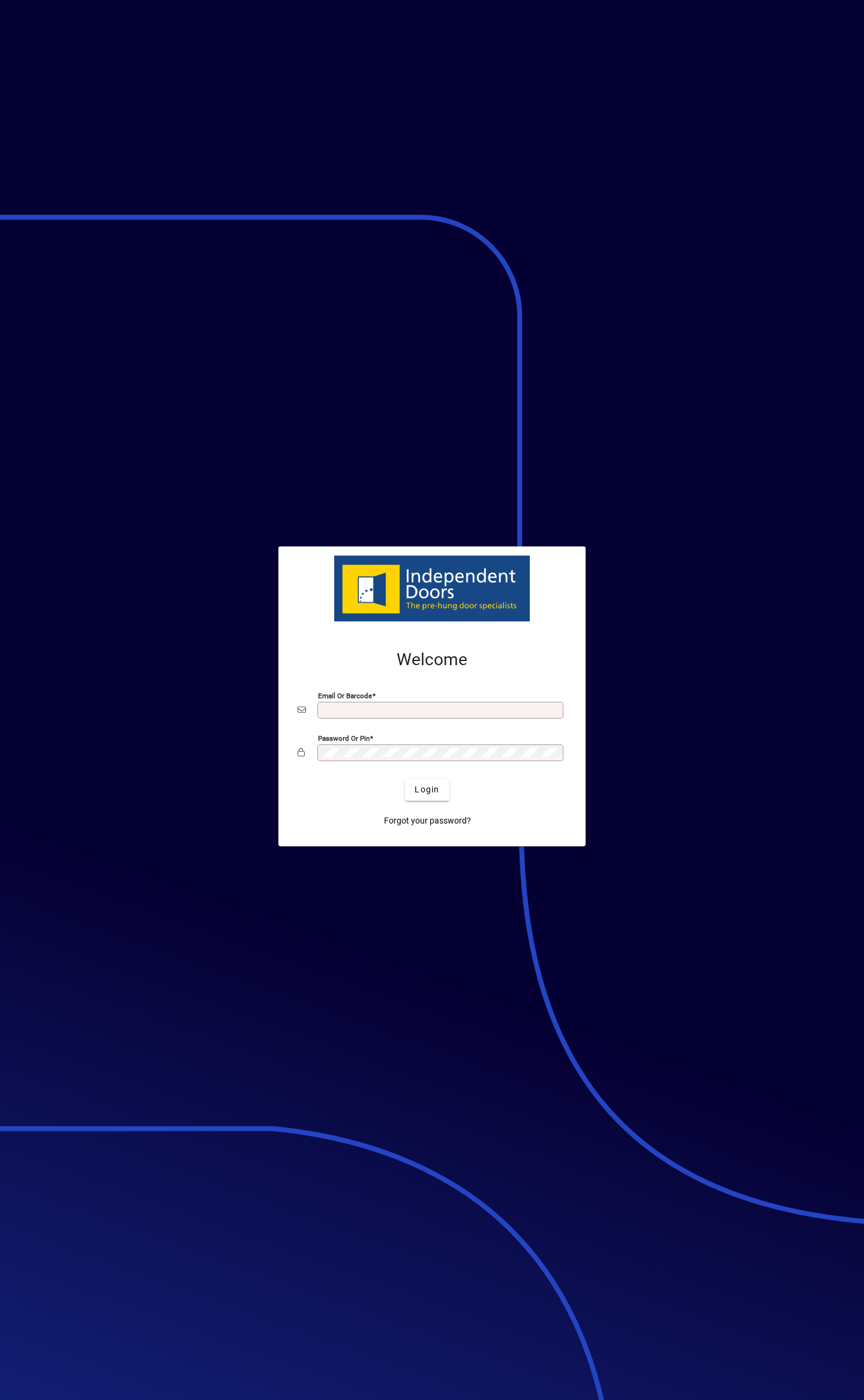  I want to click on button: Login, so click(427, 790).